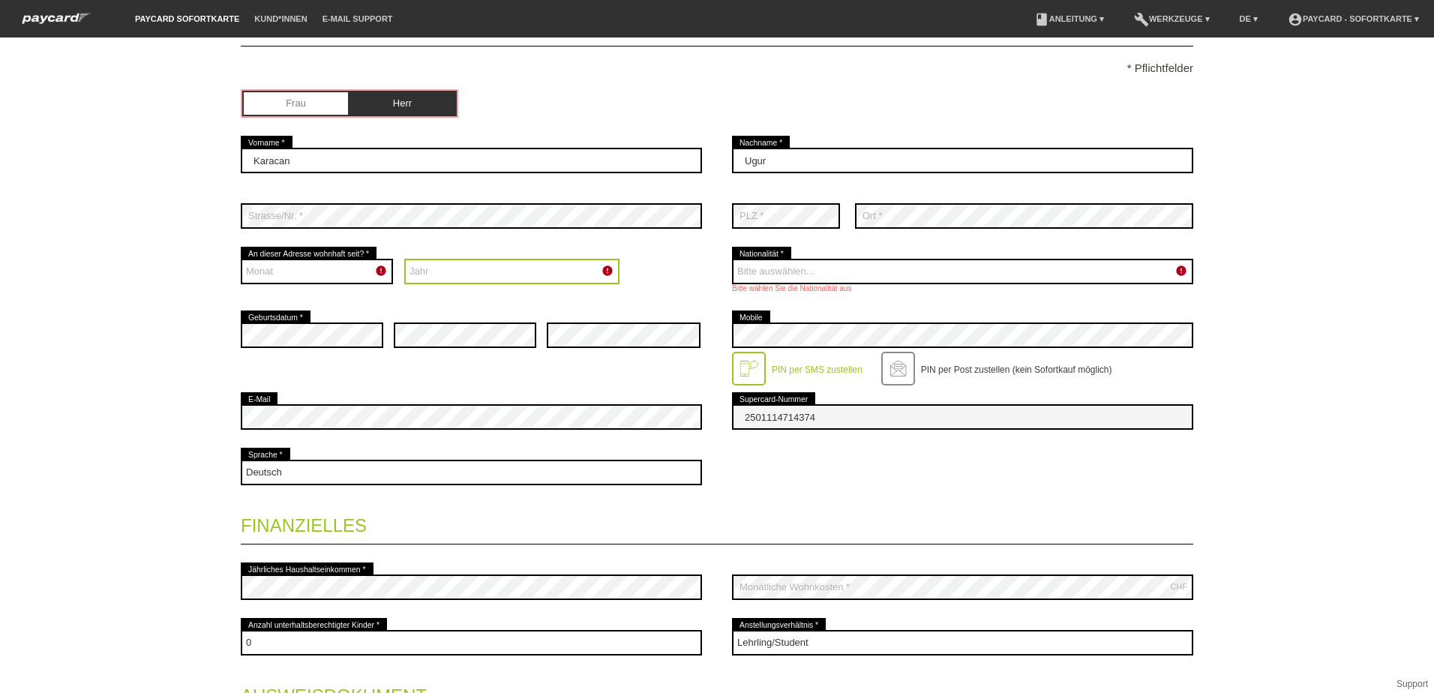 This screenshot has height=693, width=1434. I want to click on i: book, so click(1041, 19).